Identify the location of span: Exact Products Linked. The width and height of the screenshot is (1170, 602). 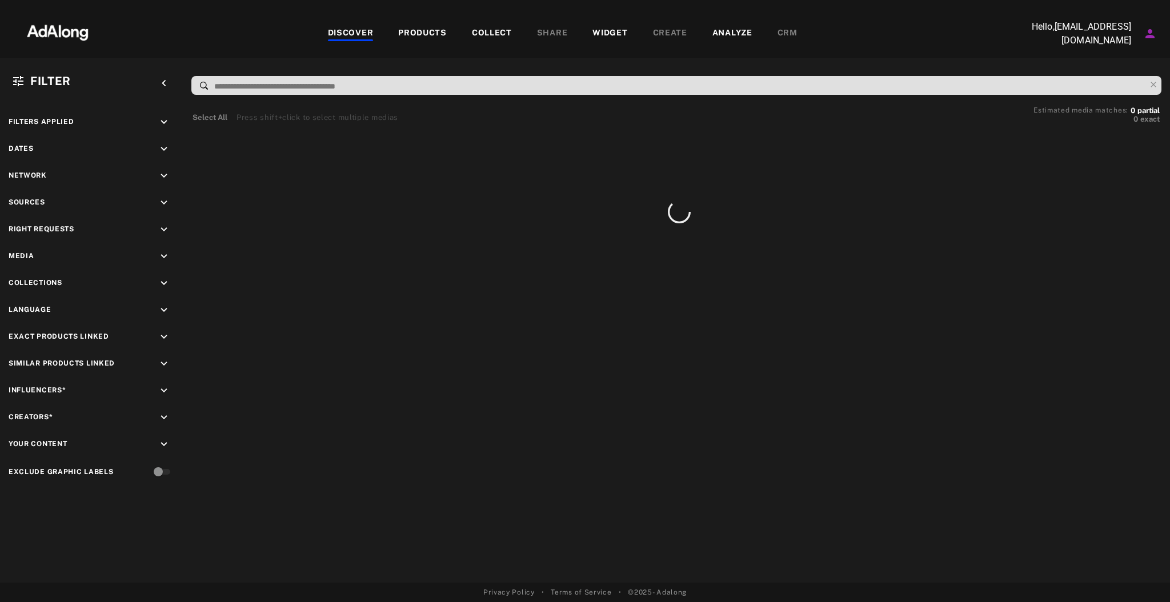
(59, 337).